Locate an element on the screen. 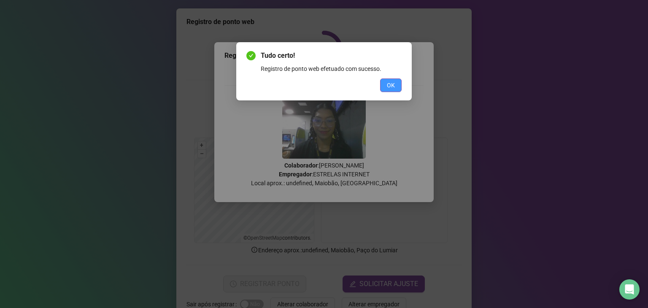  span: check-circle is located at coordinates (251, 56).